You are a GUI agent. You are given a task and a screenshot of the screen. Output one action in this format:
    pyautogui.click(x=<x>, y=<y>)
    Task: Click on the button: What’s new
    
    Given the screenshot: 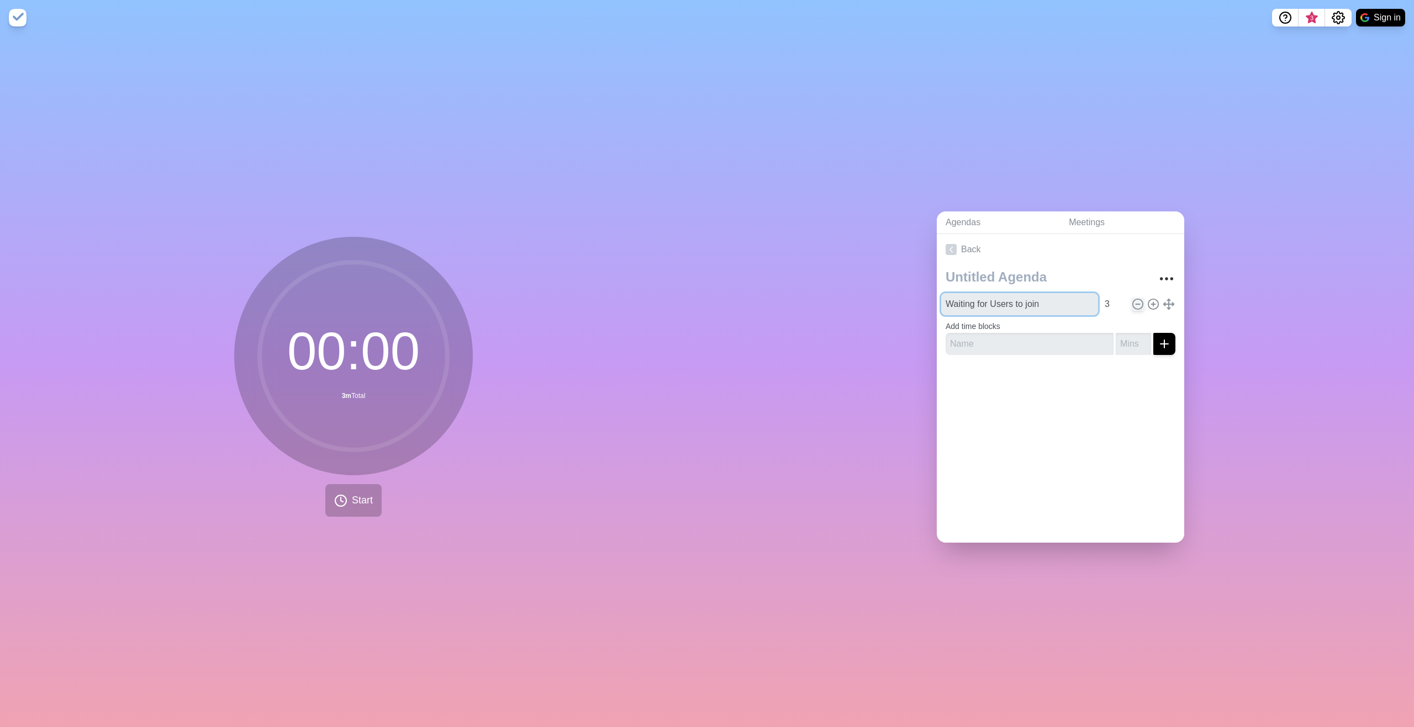 What is the action you would take?
    pyautogui.click(x=1312, y=18)
    